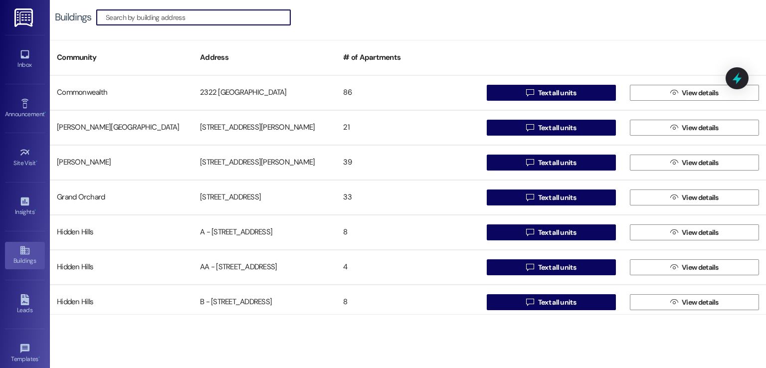 The height and width of the screenshot is (368, 766). Describe the element at coordinates (264, 57) in the screenshot. I see `div: Address` at that location.